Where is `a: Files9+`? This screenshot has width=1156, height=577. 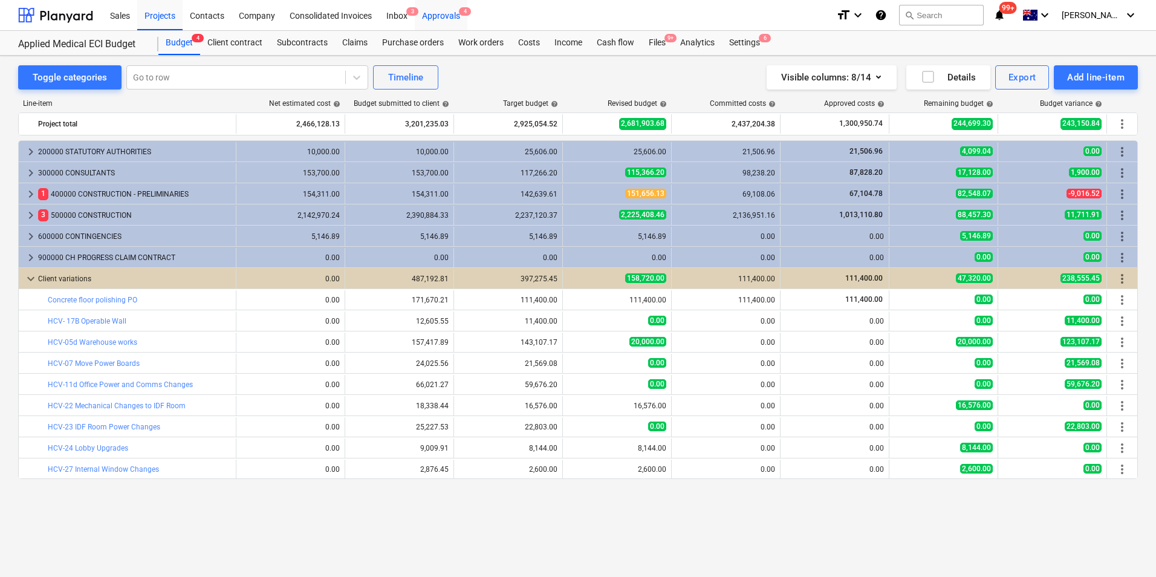 a: Files9+ is located at coordinates (657, 43).